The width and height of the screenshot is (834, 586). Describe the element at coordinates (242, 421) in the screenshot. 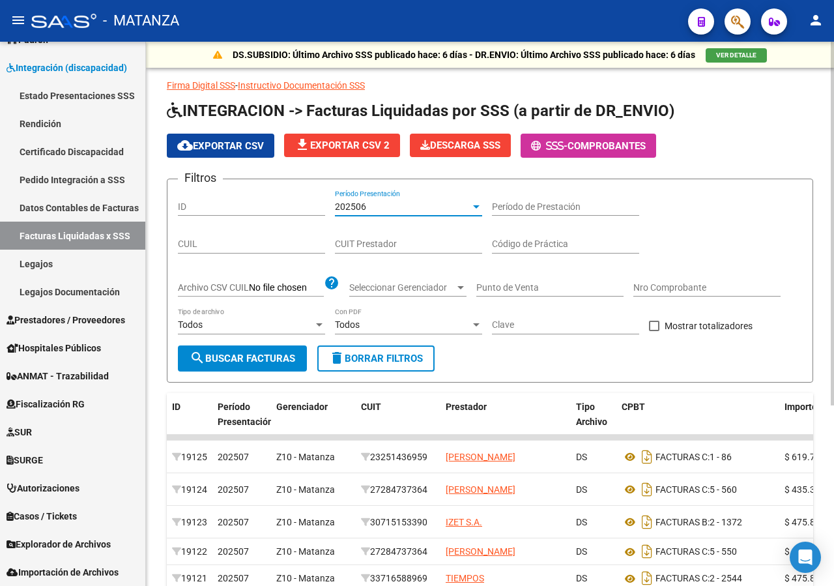

I see `datatable-header-cell: Período Presentación` at that location.